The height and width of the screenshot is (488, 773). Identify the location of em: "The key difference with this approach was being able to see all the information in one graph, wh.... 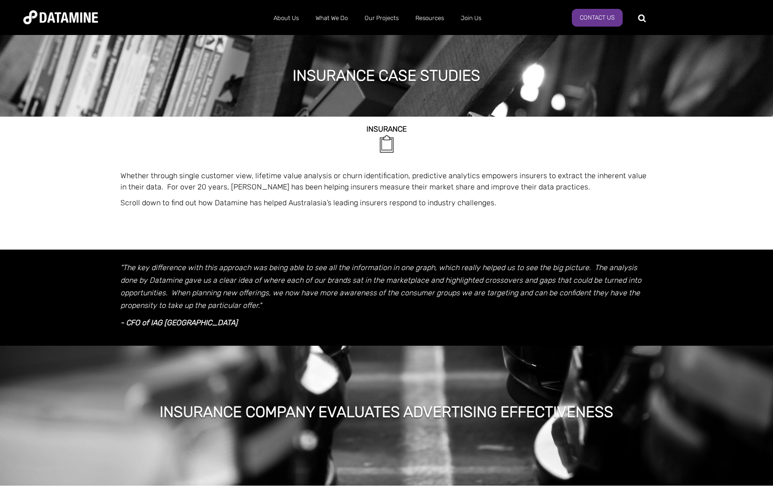
(381, 287).